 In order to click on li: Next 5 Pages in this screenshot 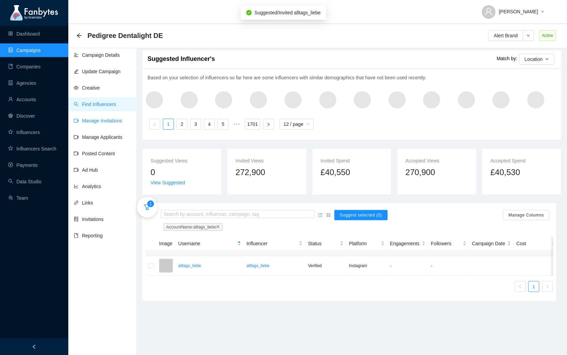, I will do `click(237, 124)`.